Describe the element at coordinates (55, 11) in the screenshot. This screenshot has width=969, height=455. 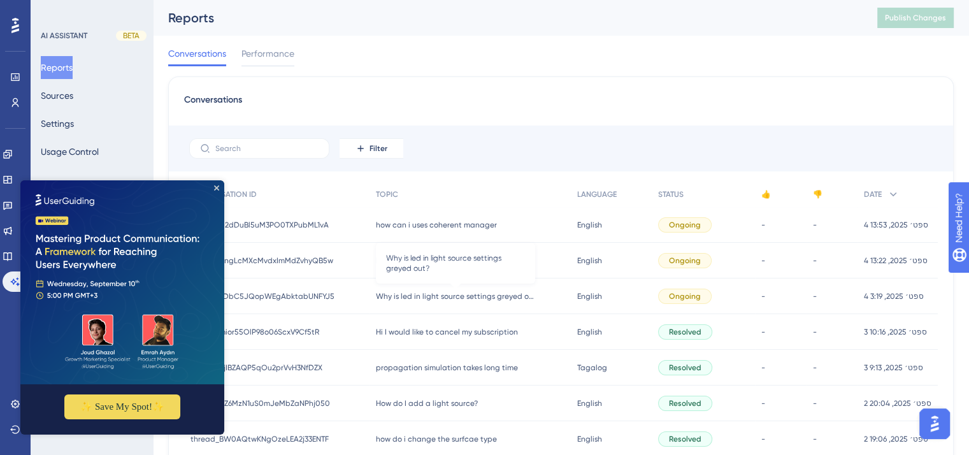
I see `span: Need Help?` at that location.